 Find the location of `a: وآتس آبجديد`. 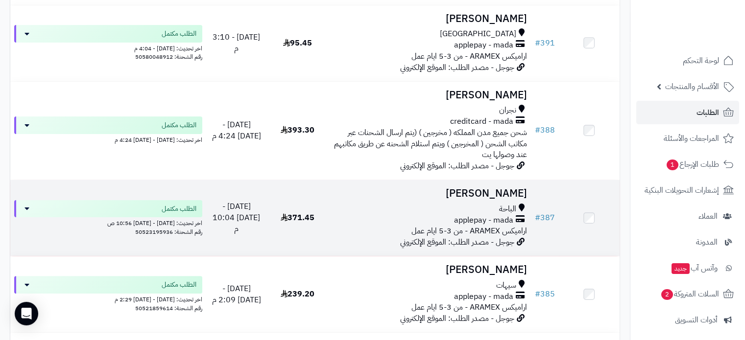

a: وآتس آبجديد is located at coordinates (687, 268).